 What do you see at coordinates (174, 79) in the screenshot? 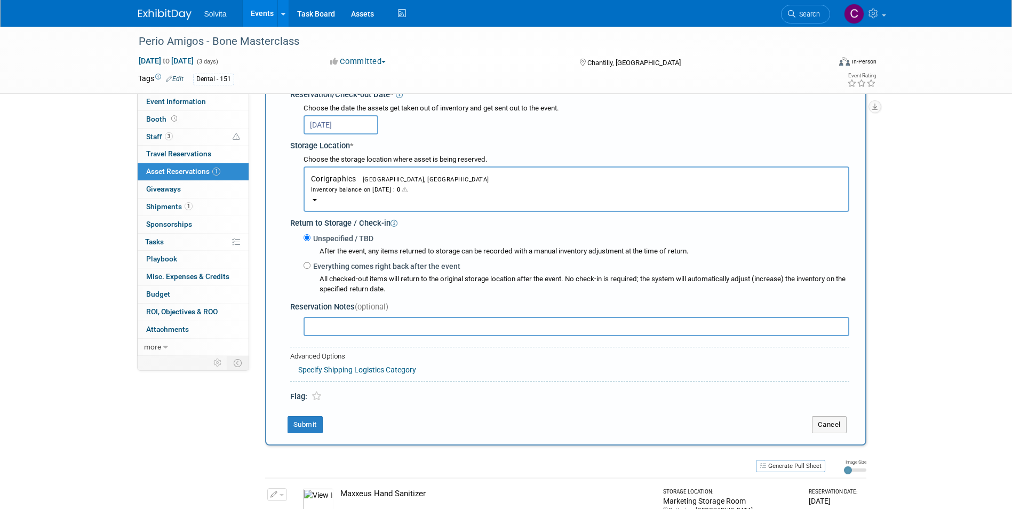
I see `a: Edit` at bounding box center [174, 79].